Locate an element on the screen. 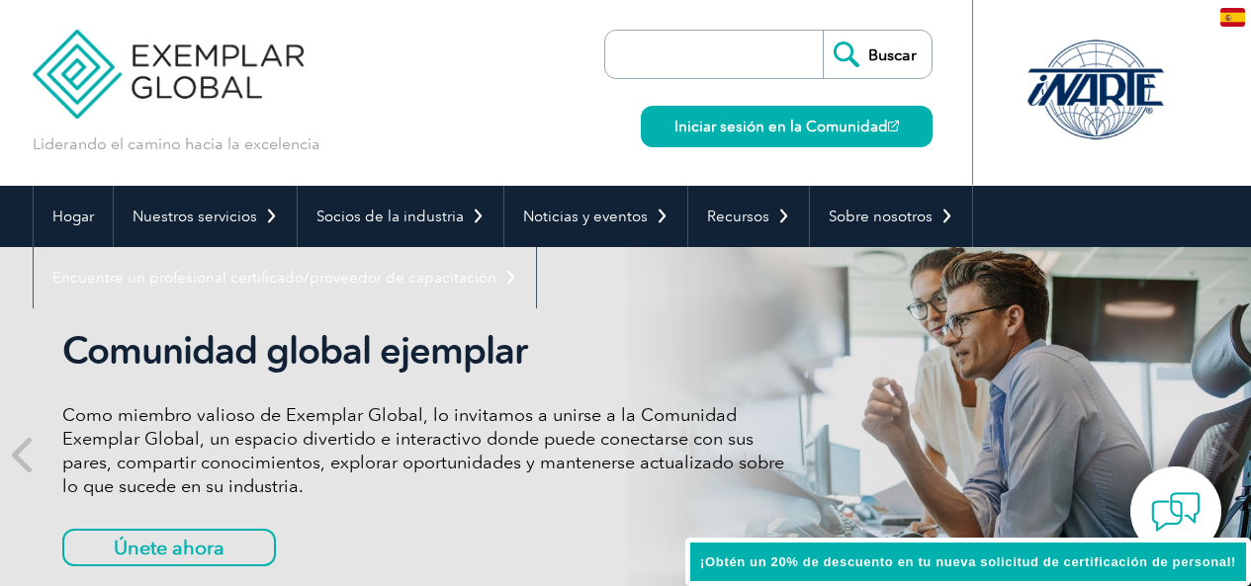 The height and width of the screenshot is (586, 1251). img: contact-chat.png is located at coordinates (1176, 512).